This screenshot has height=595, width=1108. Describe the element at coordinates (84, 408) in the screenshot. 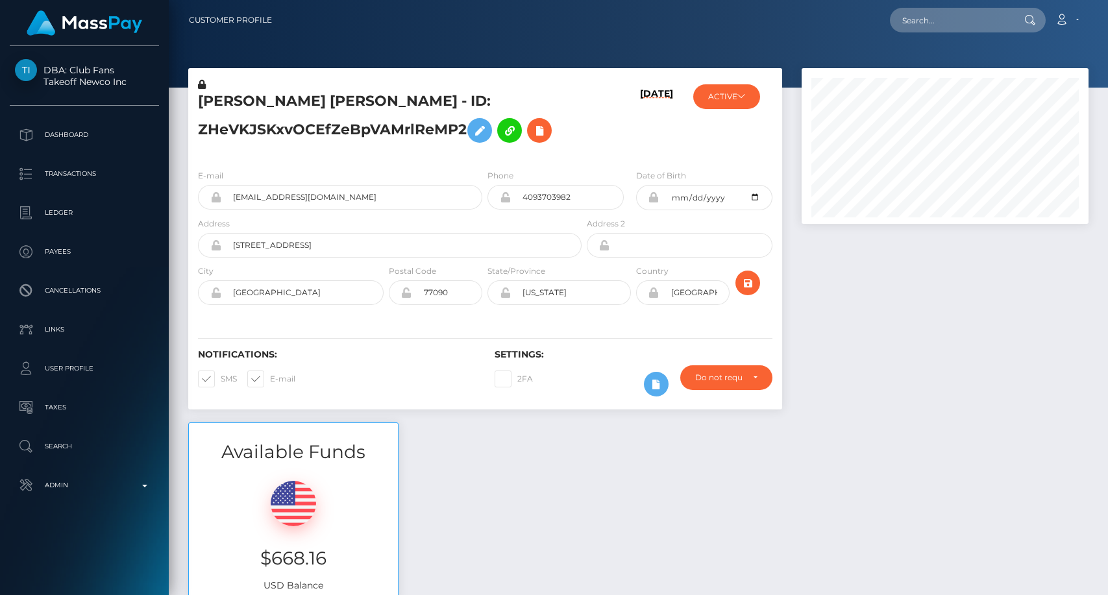

I see `p: Taxes` at that location.